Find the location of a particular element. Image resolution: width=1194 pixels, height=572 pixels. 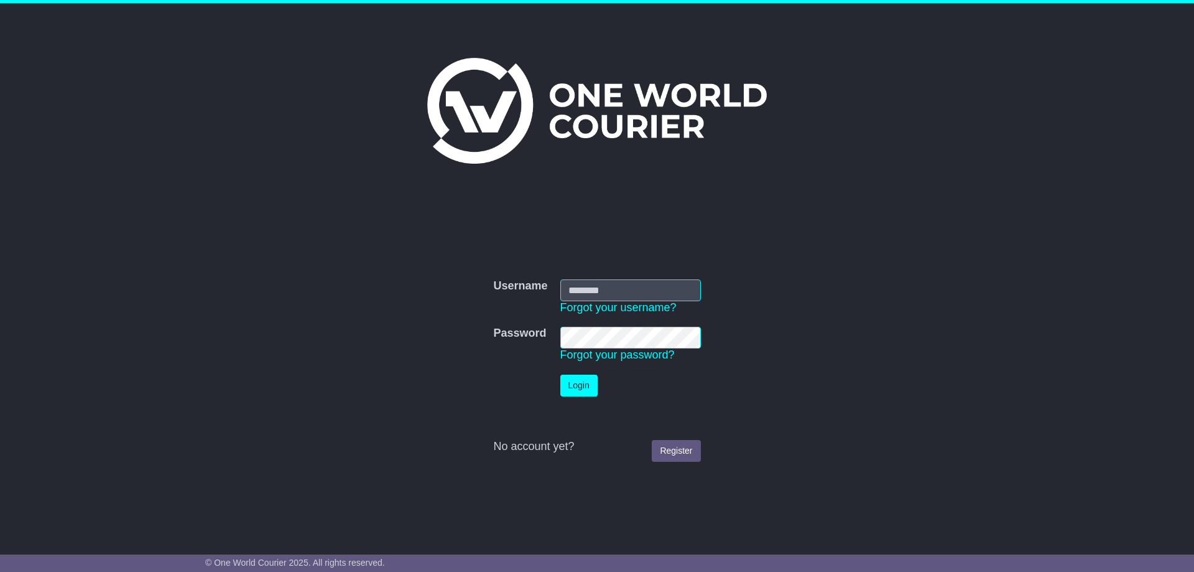

a: Forgot your password? is located at coordinates (618, 355).